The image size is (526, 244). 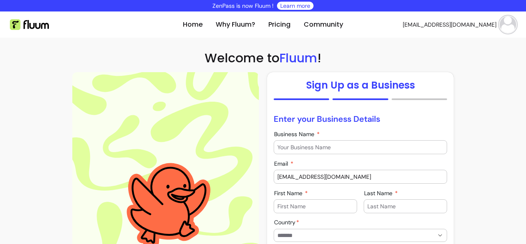 I want to click on span: Email, so click(x=282, y=164).